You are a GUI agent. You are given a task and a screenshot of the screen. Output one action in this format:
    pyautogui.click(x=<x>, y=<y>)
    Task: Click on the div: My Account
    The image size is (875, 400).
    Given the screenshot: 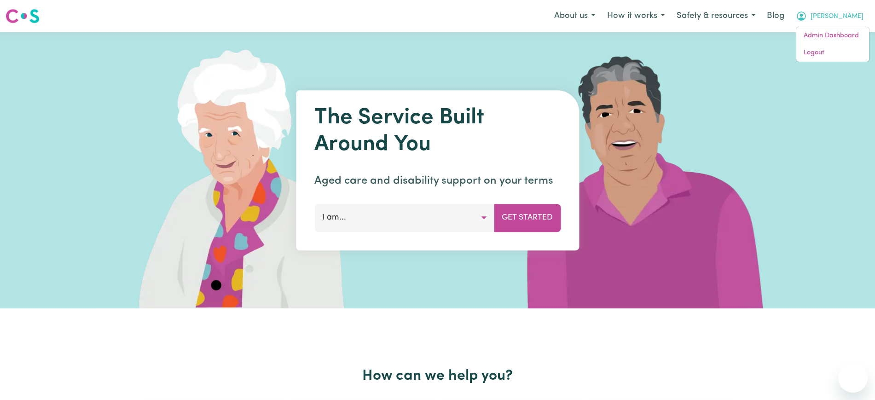 What is the action you would take?
    pyautogui.click(x=833, y=44)
    